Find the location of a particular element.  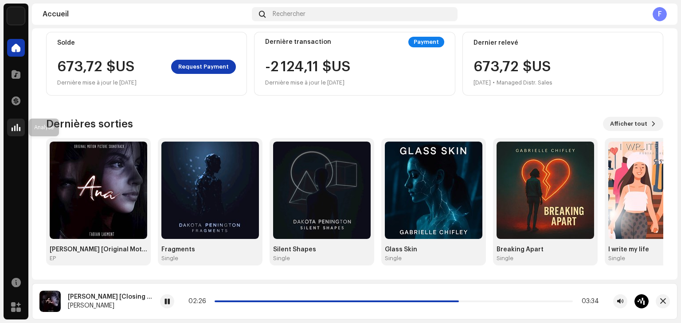

div: Payment is located at coordinates (426, 42).